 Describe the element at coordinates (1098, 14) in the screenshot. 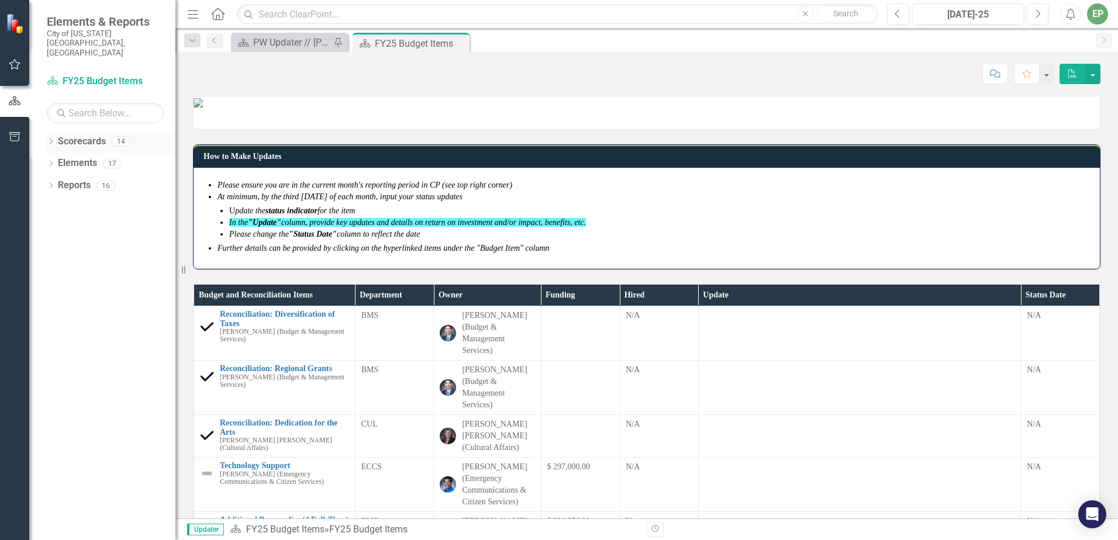

I see `button: EP` at that location.